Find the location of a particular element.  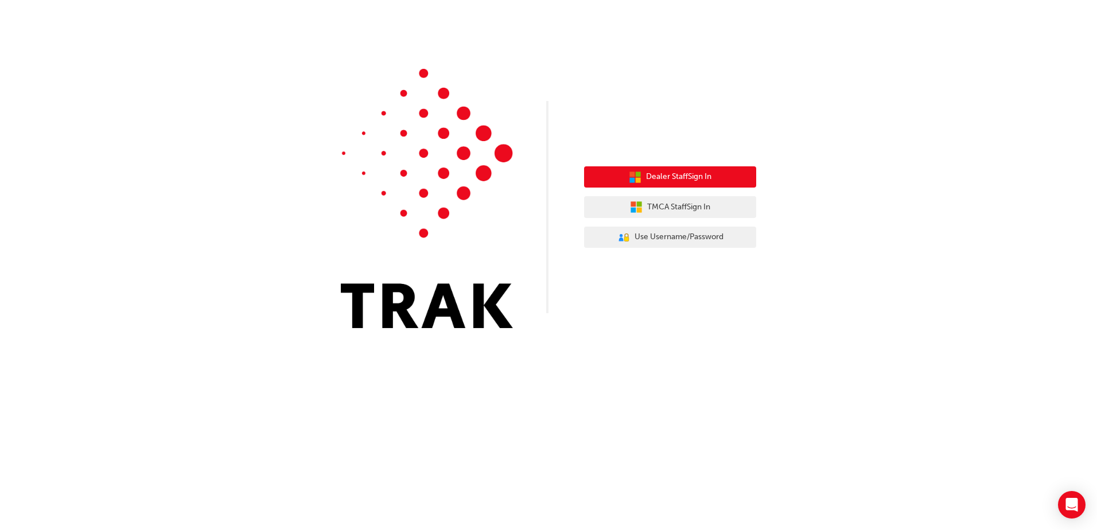

button: TMCA StaffSign In is located at coordinates (670, 207).